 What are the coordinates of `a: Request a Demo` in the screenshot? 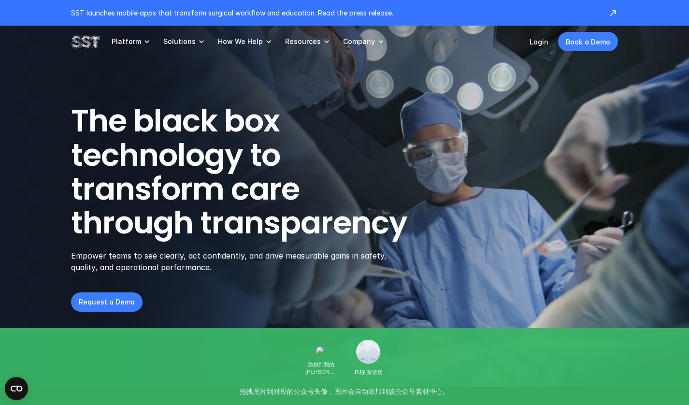 It's located at (107, 302).